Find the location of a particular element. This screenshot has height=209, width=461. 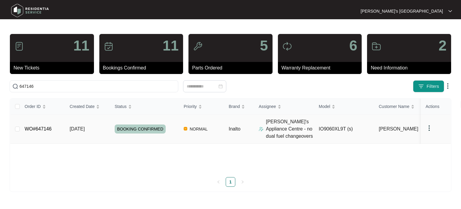

li: Next Page is located at coordinates (243, 182).